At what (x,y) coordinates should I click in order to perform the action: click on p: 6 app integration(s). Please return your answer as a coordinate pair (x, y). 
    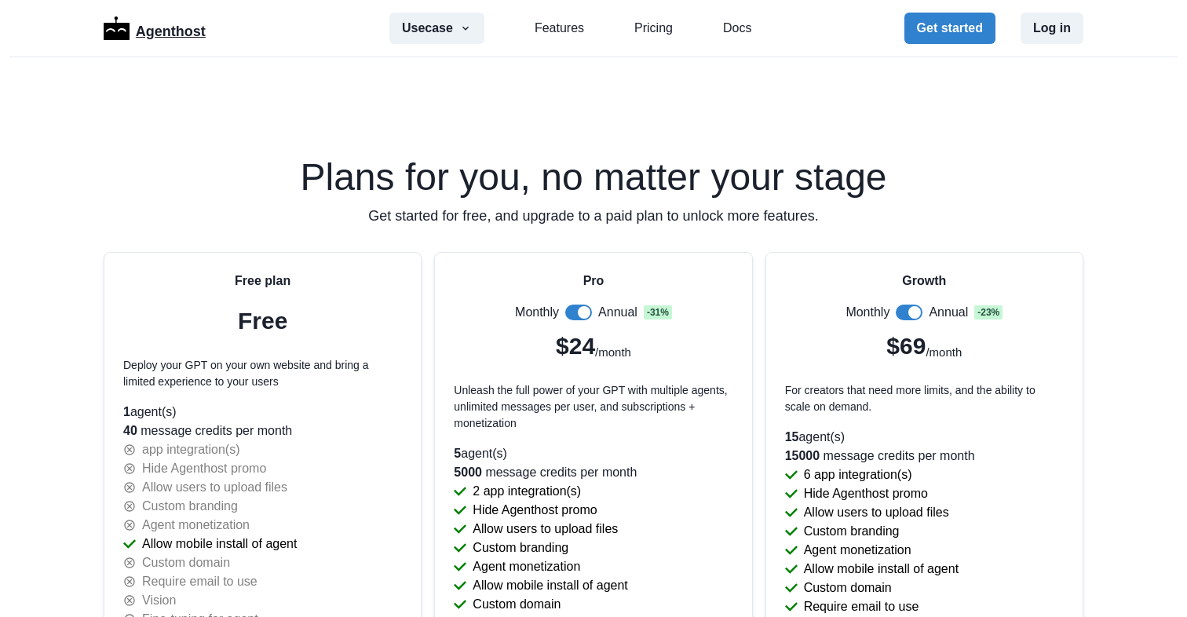
    Looking at the image, I should click on (858, 475).